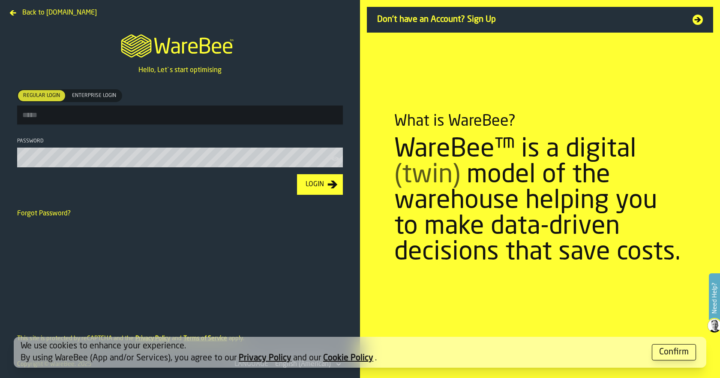  Describe the element at coordinates (360, 352) in the screenshot. I see `div: alert-[object Object]` at that location.